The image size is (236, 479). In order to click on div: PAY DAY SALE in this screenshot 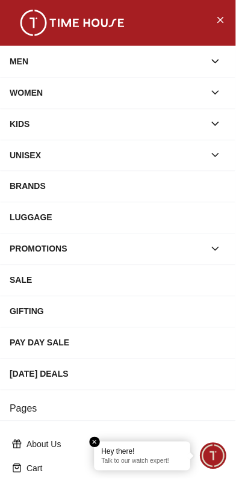, I will do `click(118, 343)`.